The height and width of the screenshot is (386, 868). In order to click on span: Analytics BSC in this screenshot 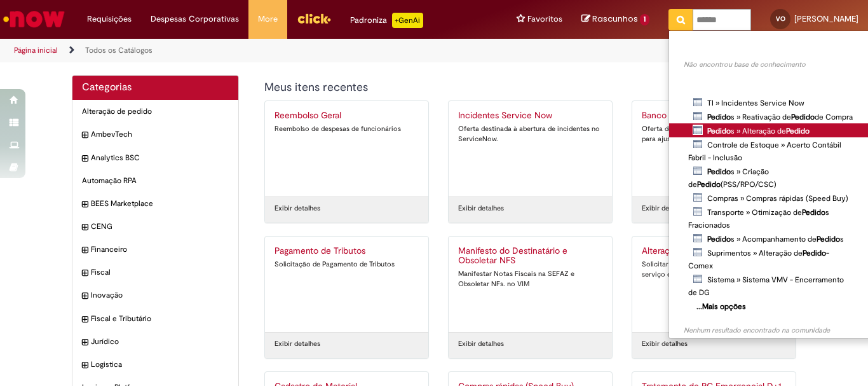, I will do `click(159, 158)`.